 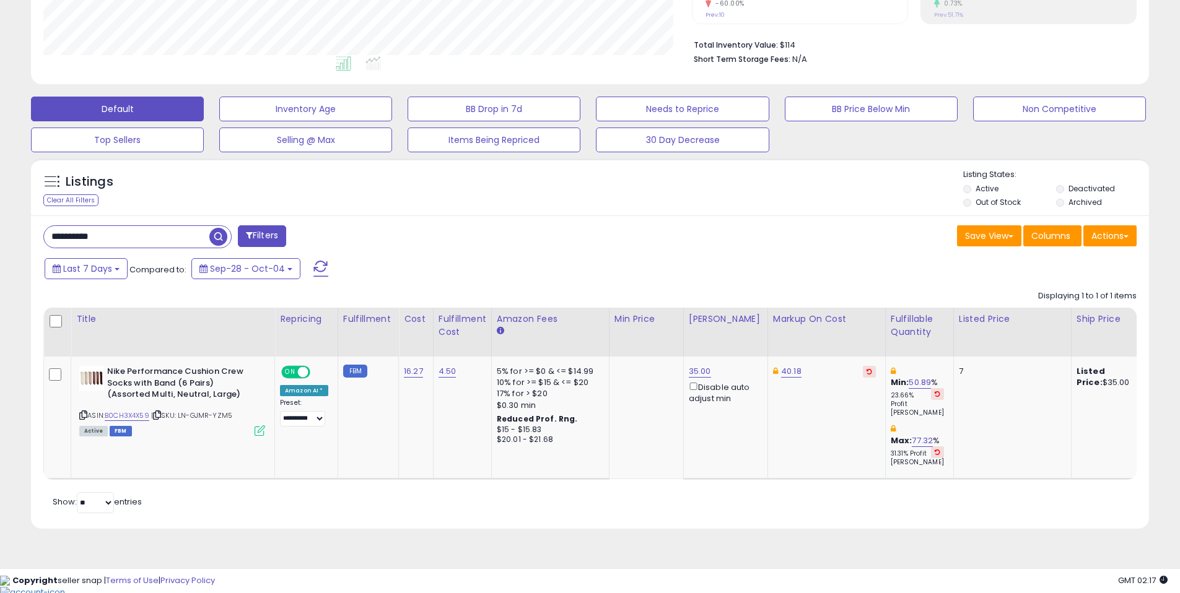 What do you see at coordinates (89, 182) in the screenshot?
I see `h5: Listings` at bounding box center [89, 182].